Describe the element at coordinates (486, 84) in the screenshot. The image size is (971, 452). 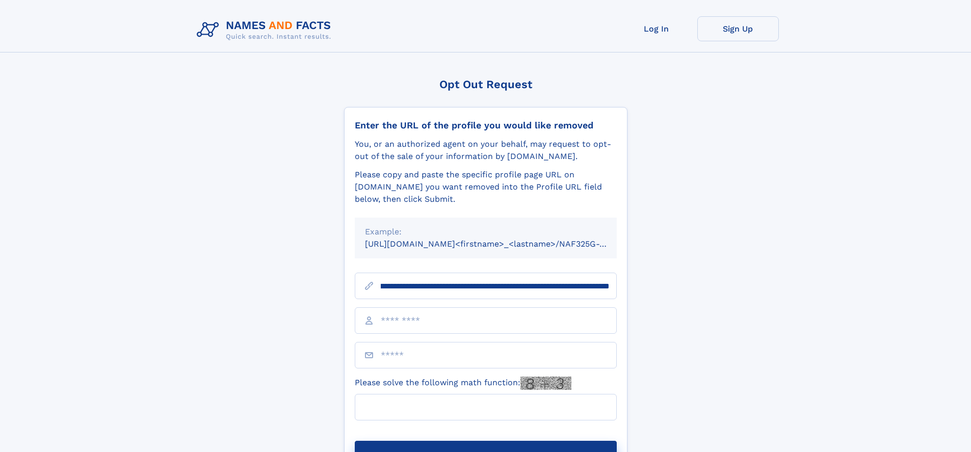
I see `div: Opt Out Request` at that location.